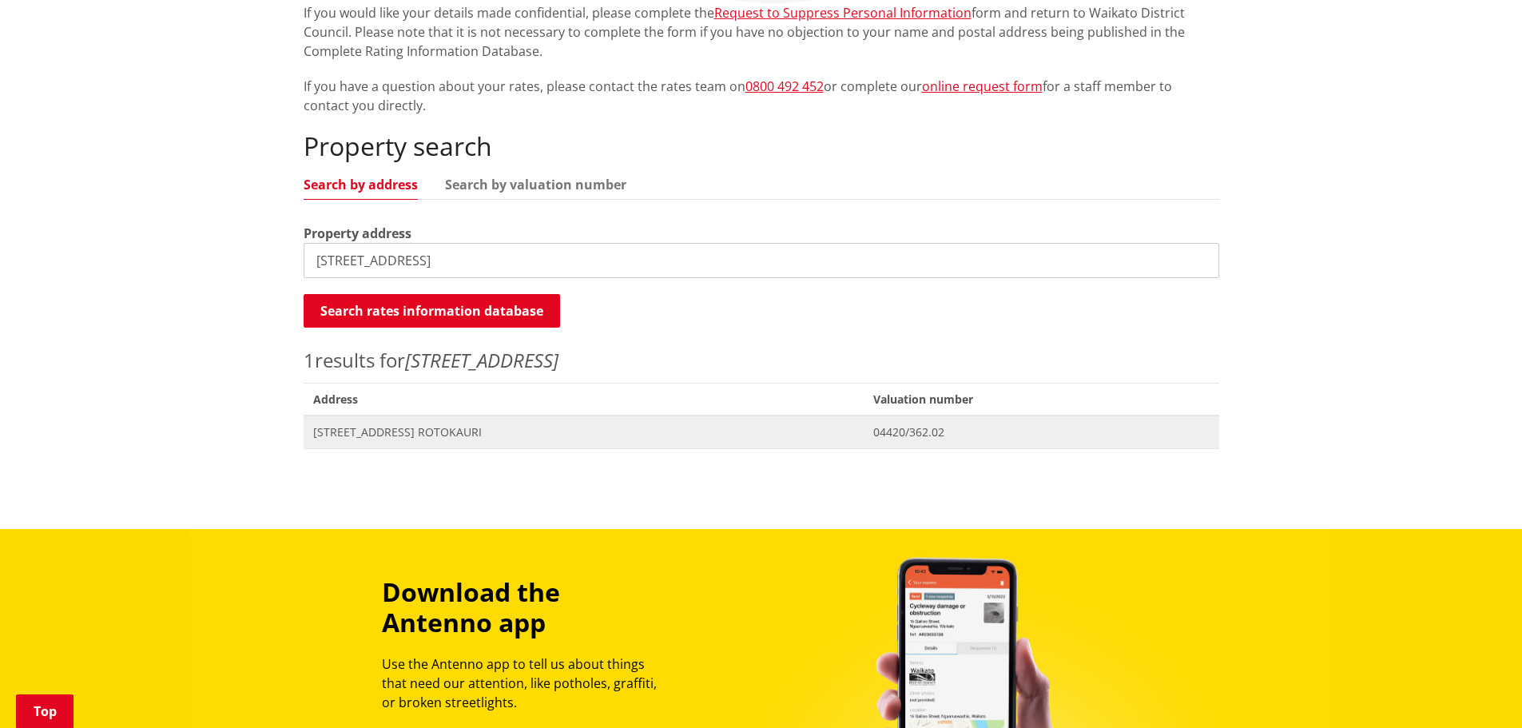 The image size is (1522, 728). What do you see at coordinates (843, 13) in the screenshot?
I see `a: Request to Suppress Personal Information` at bounding box center [843, 13].